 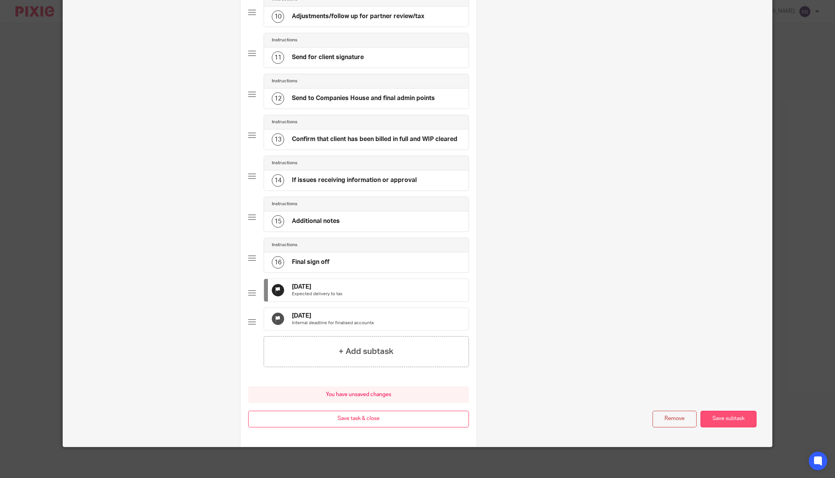 What do you see at coordinates (278, 221) in the screenshot?
I see `div: 15` at bounding box center [278, 221].